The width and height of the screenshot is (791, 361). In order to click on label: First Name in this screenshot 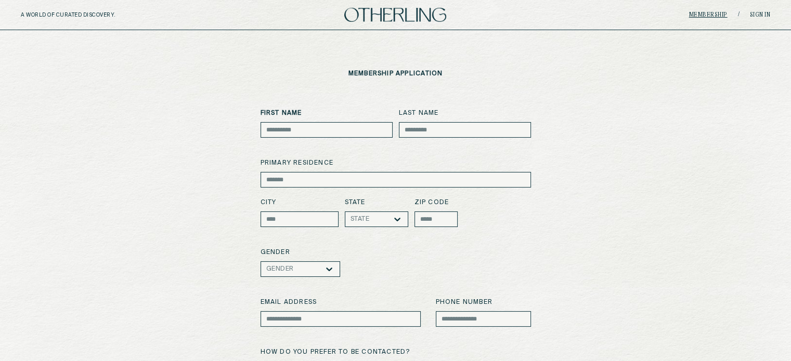, I will do `click(327, 113)`.